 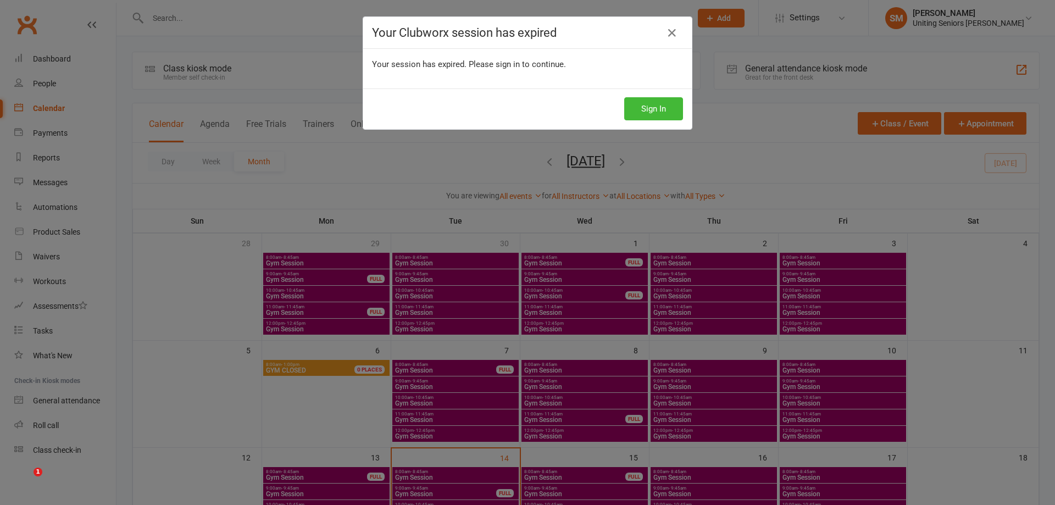 What do you see at coordinates (38, 472) in the screenshot?
I see `span: 1` at bounding box center [38, 472].